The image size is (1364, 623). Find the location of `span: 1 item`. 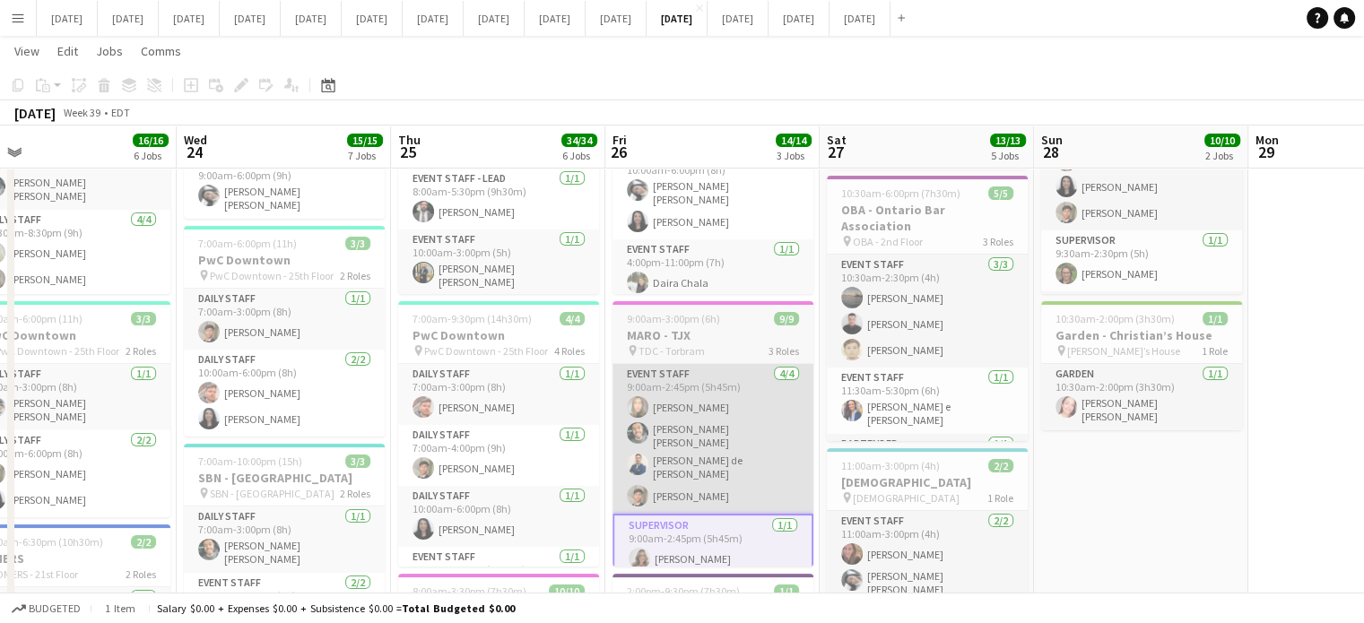

span: 1 item is located at coordinates (120, 608).